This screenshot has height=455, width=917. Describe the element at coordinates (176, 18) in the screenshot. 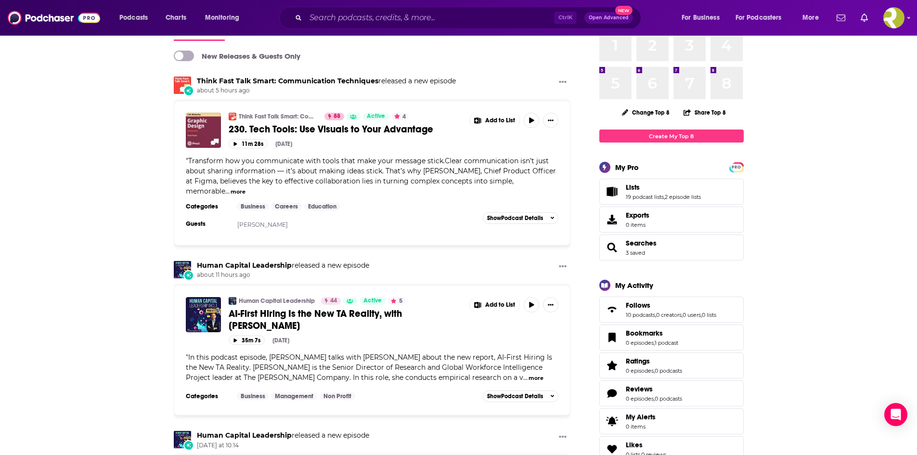

I see `a: Charts` at that location.